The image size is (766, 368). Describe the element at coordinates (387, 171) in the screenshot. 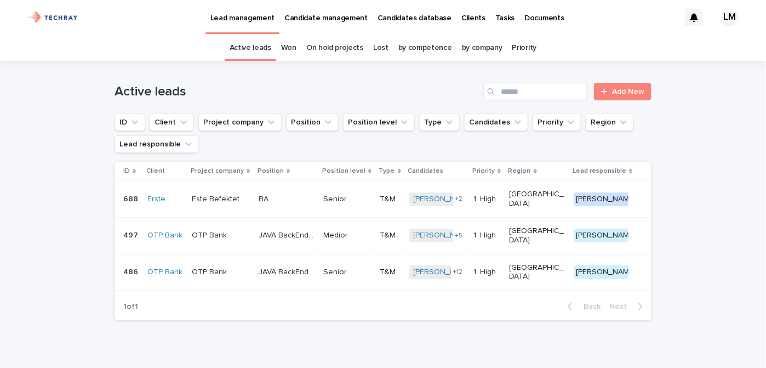

I see `p: Type` at that location.